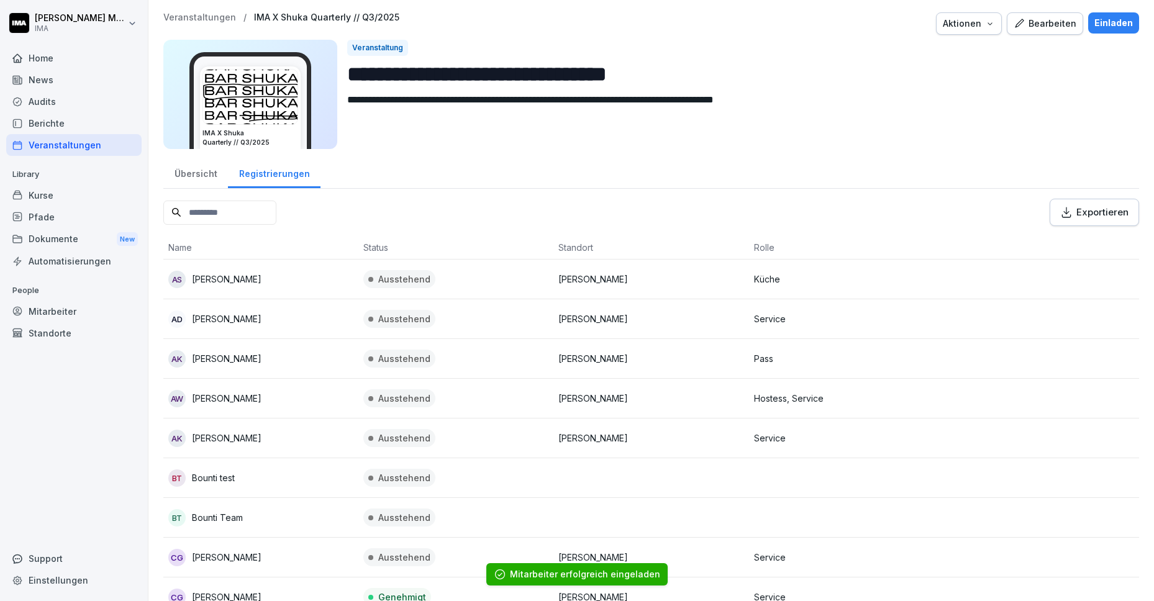  I want to click on div: BT, so click(177, 518).